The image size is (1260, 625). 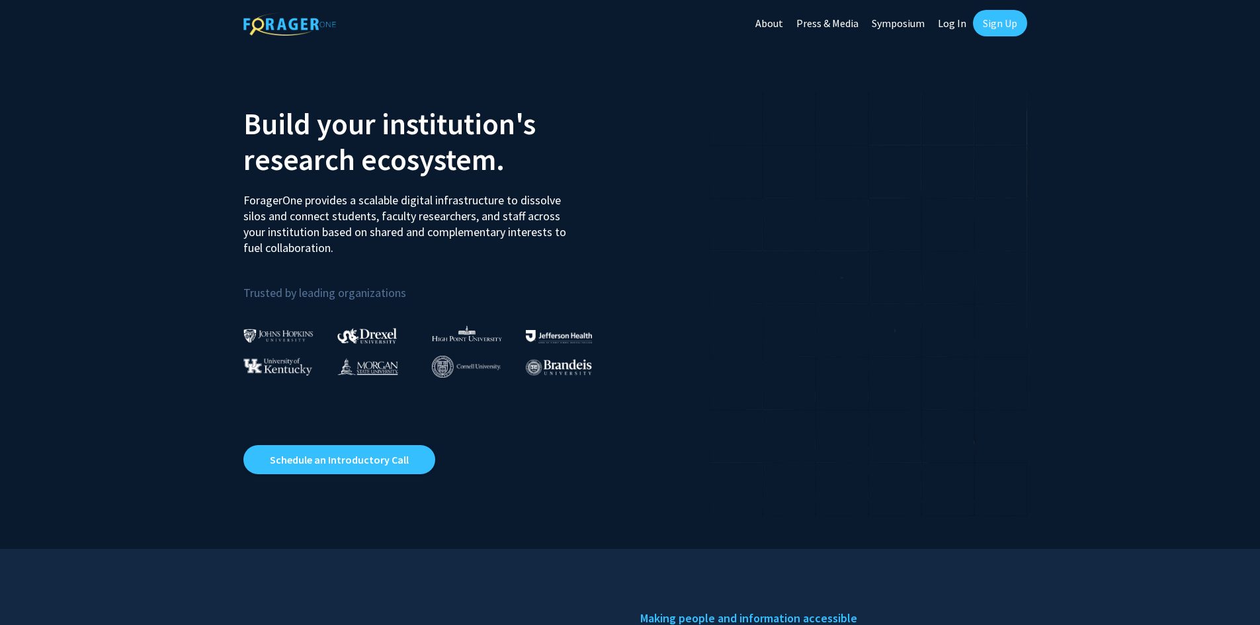 I want to click on img: High Point University, so click(x=467, y=333).